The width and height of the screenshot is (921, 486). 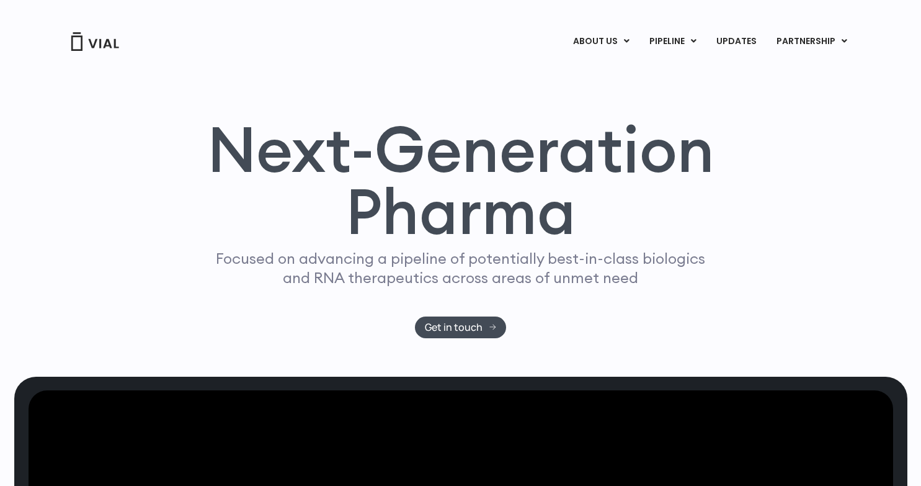 I want to click on a: PARTNERSHIPMenu Toggle, so click(x=812, y=42).